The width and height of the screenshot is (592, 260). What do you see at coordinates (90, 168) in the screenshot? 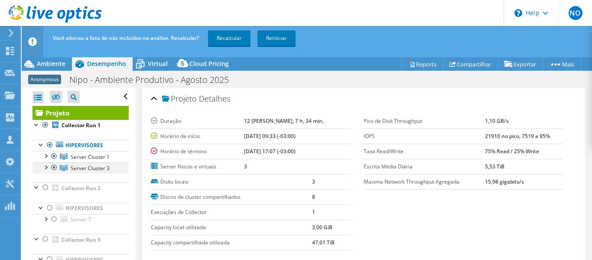
I see `span: Server Cluster 3` at bounding box center [90, 168].